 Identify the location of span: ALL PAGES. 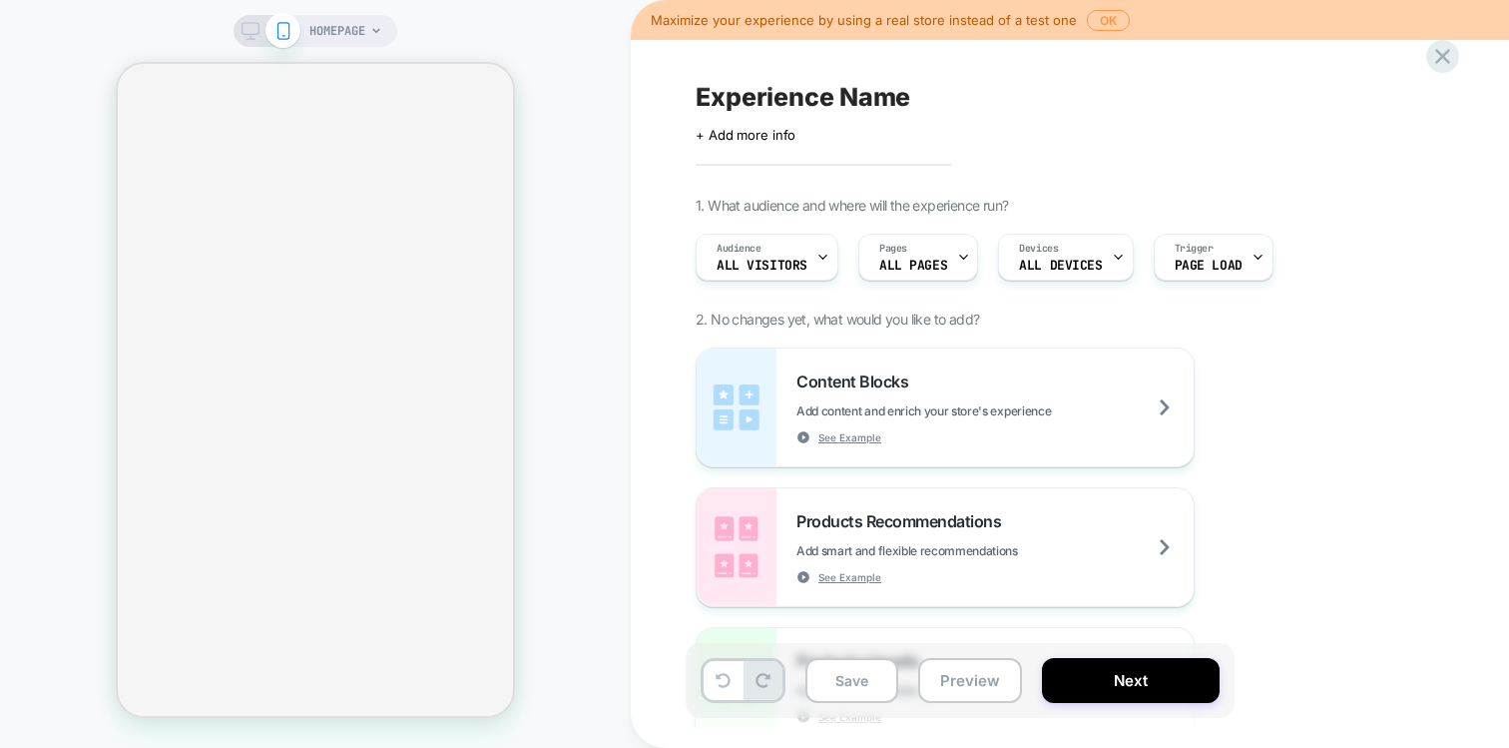
(913, 266).